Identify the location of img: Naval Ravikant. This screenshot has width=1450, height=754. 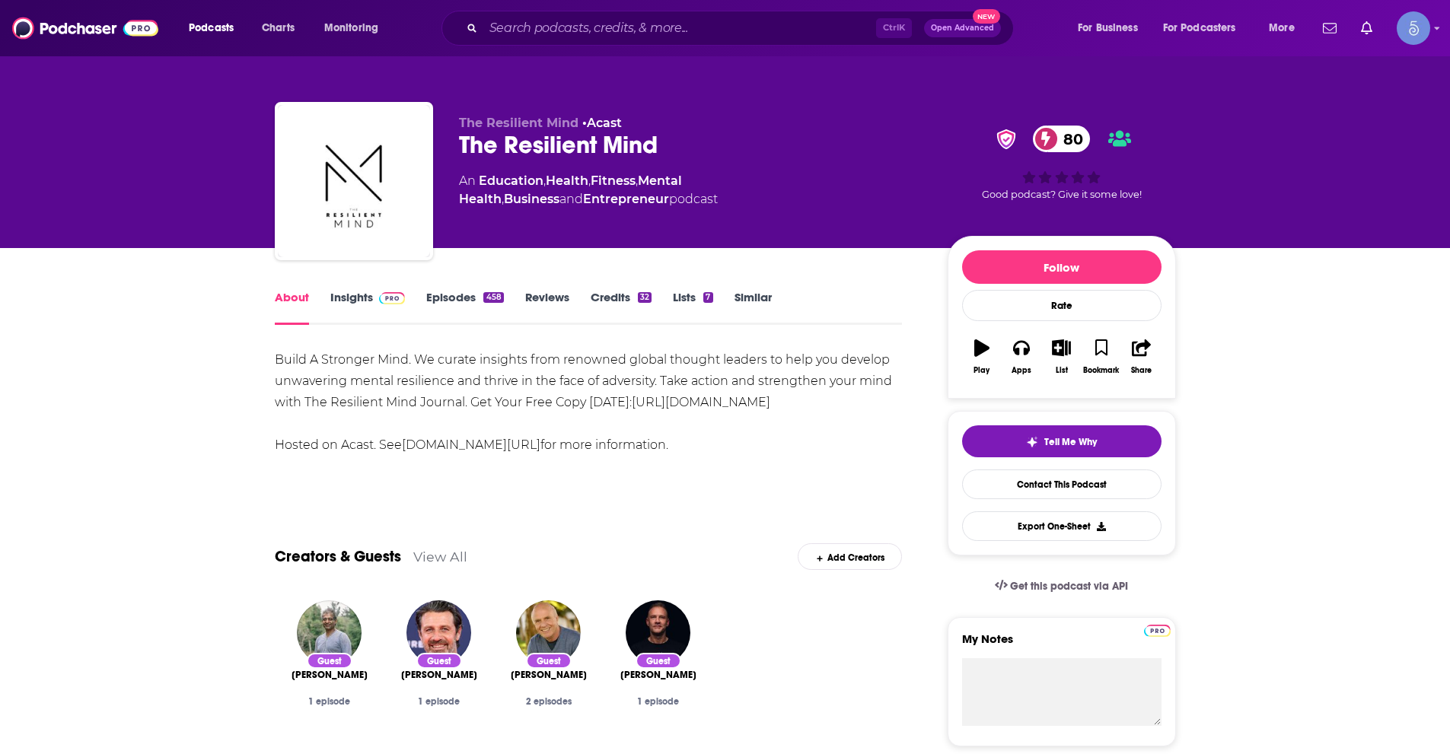
(329, 632).